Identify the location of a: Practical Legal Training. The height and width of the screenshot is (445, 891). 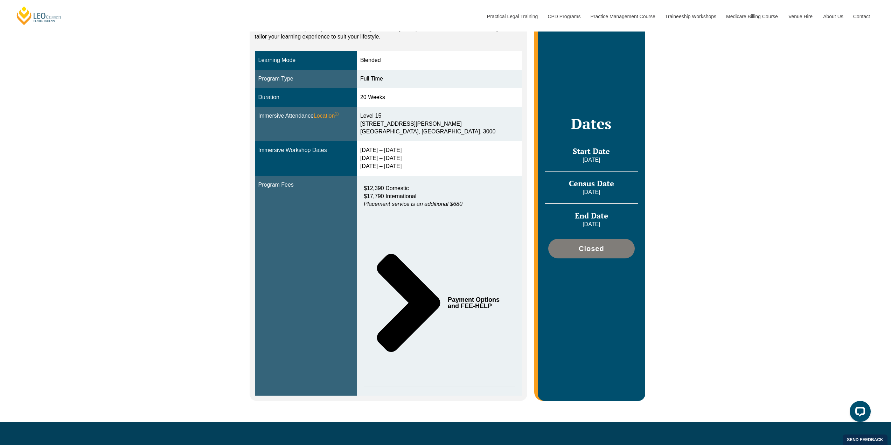
(512, 16).